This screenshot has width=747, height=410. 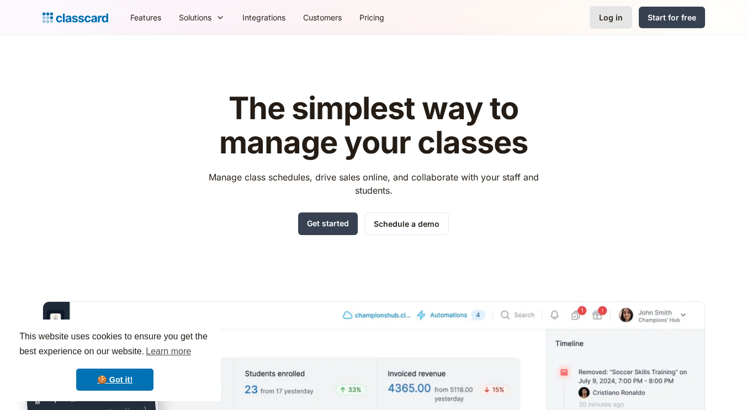 I want to click on a: dismiss cookie message, so click(x=115, y=380).